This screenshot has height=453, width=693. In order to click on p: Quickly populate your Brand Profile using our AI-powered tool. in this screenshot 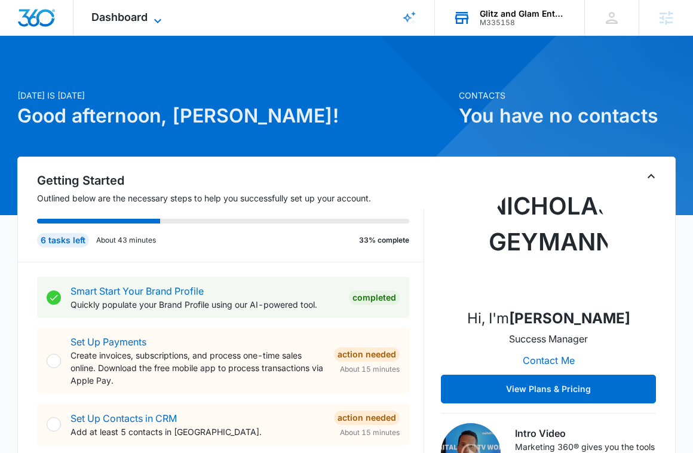, I will do `click(205, 304)`.